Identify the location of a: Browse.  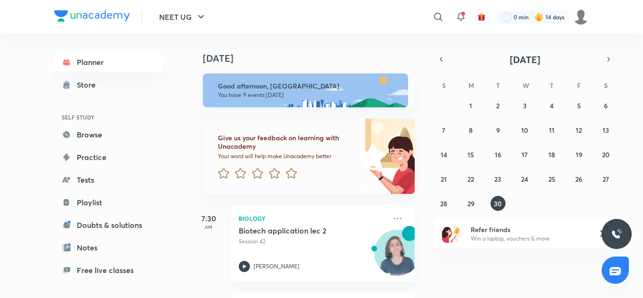
(109, 135).